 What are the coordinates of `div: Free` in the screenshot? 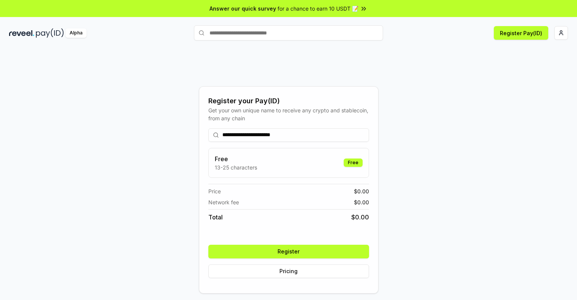 It's located at (353, 163).